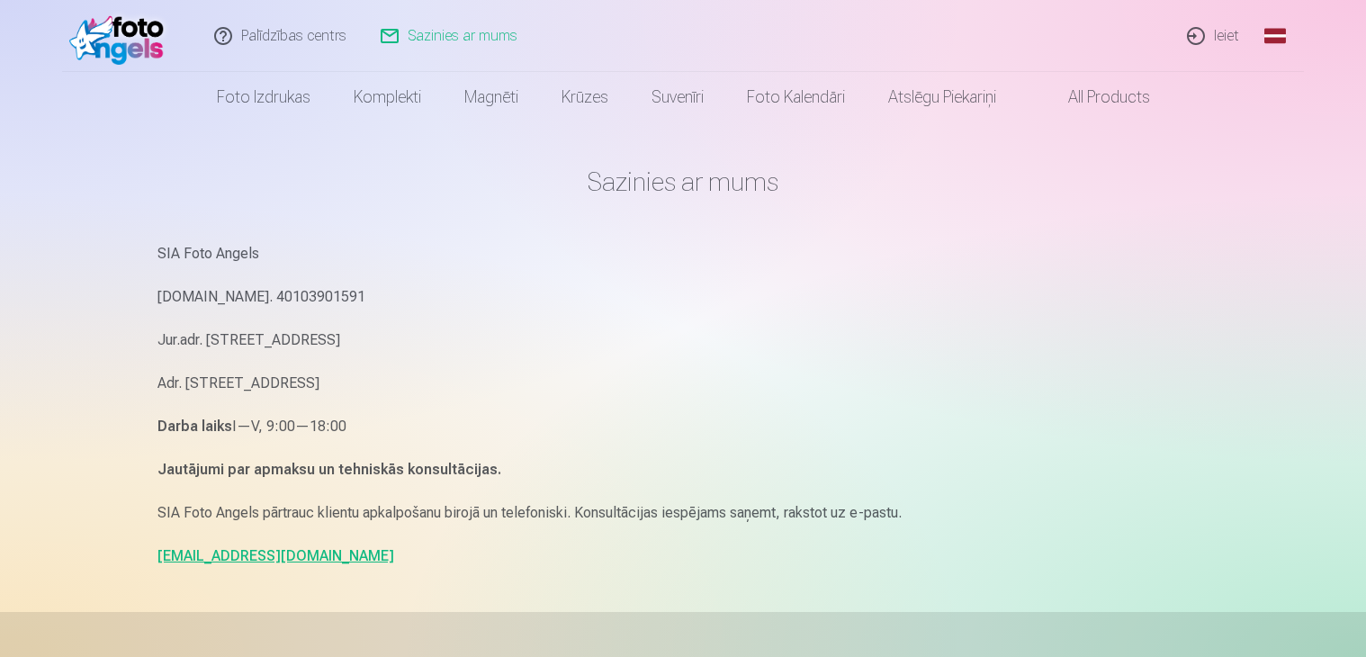  Describe the element at coordinates (683, 513) in the screenshot. I see `p: SIA Foto Angels pārtrauc klientu apkalpošanu birojā un telefoniski. Konsultācijas iespējams saņem...` at that location.